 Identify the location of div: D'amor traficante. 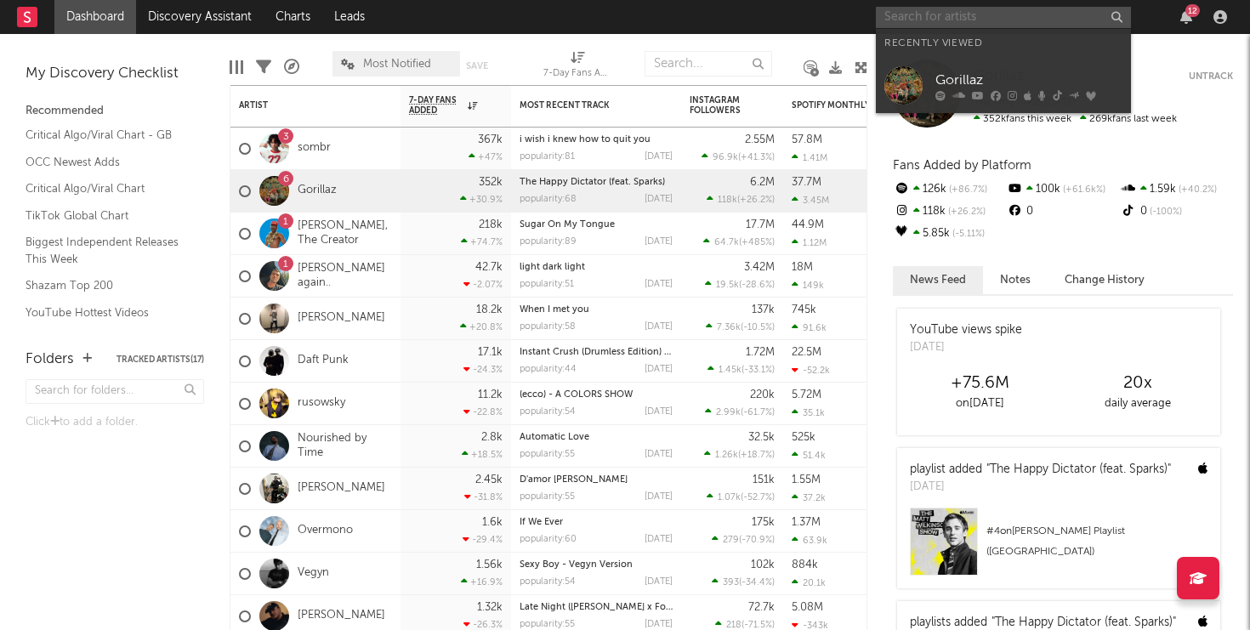
(596, 480).